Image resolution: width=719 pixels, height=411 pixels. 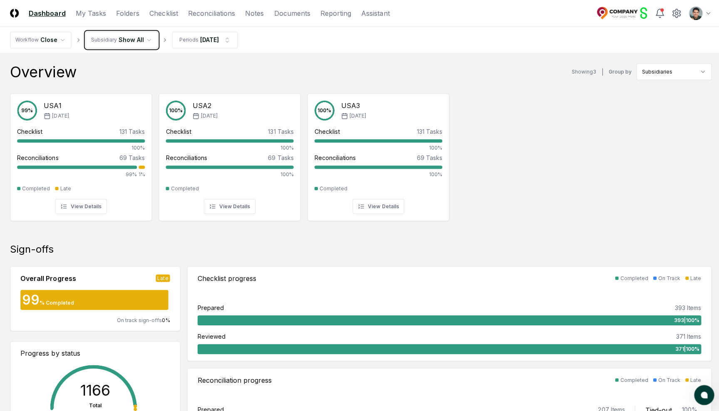 What do you see at coordinates (210, 13) in the screenshot?
I see `a: Reconciliations` at bounding box center [210, 13].